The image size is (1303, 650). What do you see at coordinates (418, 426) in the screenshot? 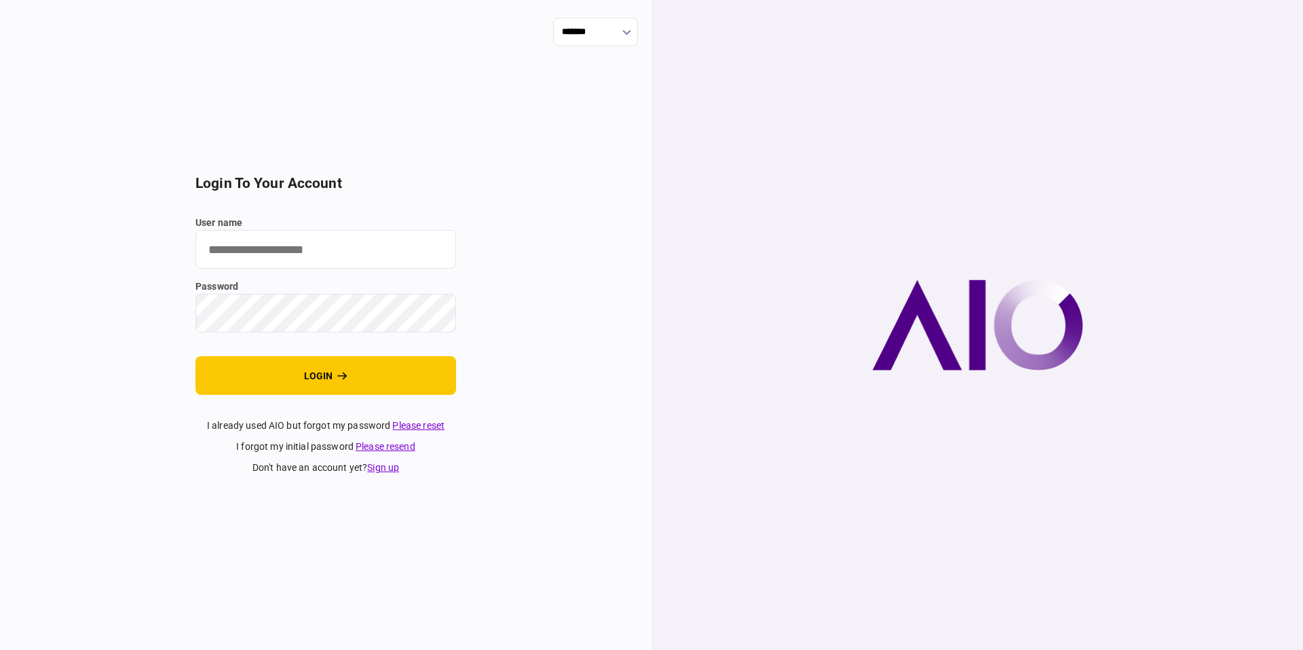
I see `a: Please reset` at bounding box center [418, 426].